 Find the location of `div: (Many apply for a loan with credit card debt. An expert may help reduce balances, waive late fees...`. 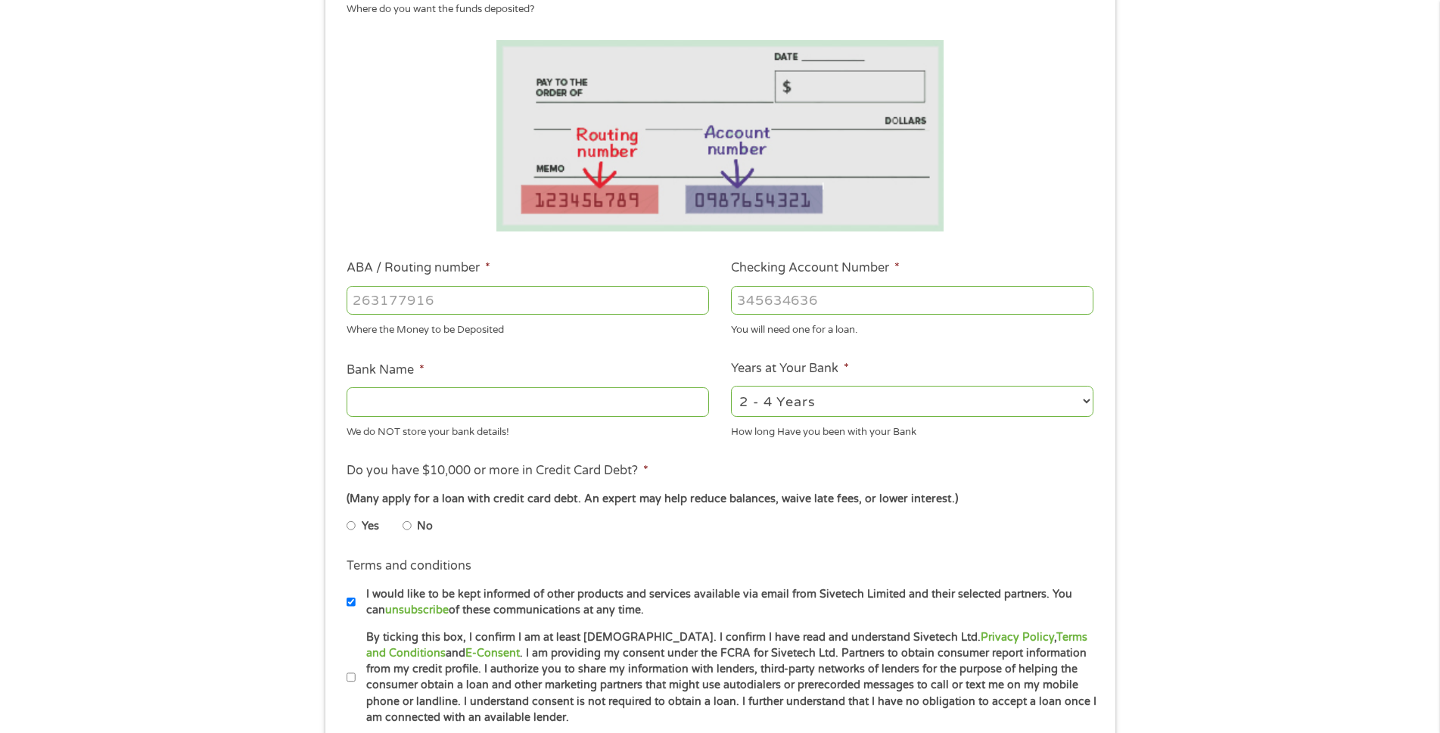

div: (Many apply for a loan with credit card debt. An expert may help reduce balances, waive late fees... is located at coordinates (720, 499).